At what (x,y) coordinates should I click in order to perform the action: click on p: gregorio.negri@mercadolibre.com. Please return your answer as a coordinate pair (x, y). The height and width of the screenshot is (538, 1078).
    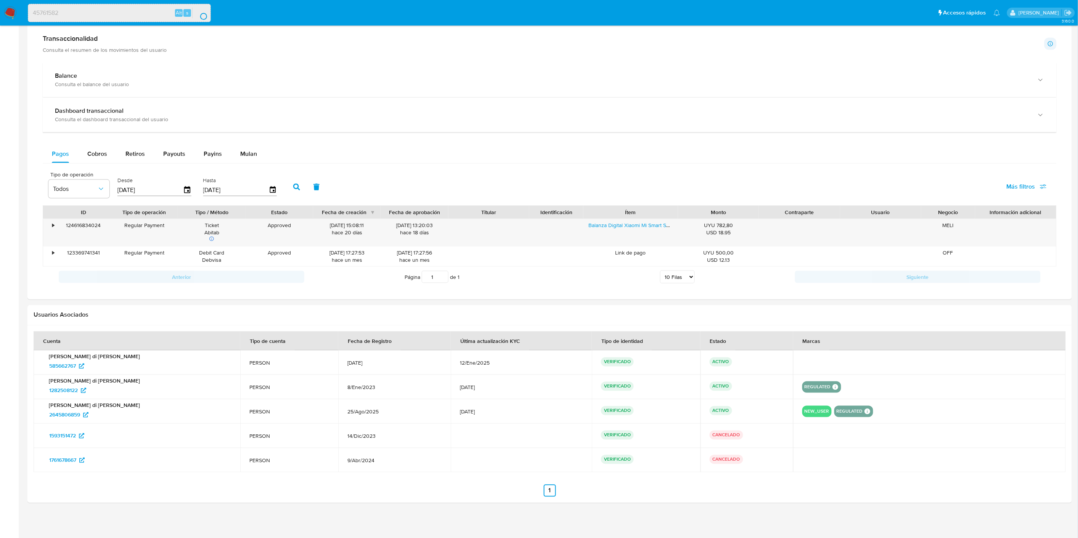
    Looking at the image, I should click on (1040, 13).